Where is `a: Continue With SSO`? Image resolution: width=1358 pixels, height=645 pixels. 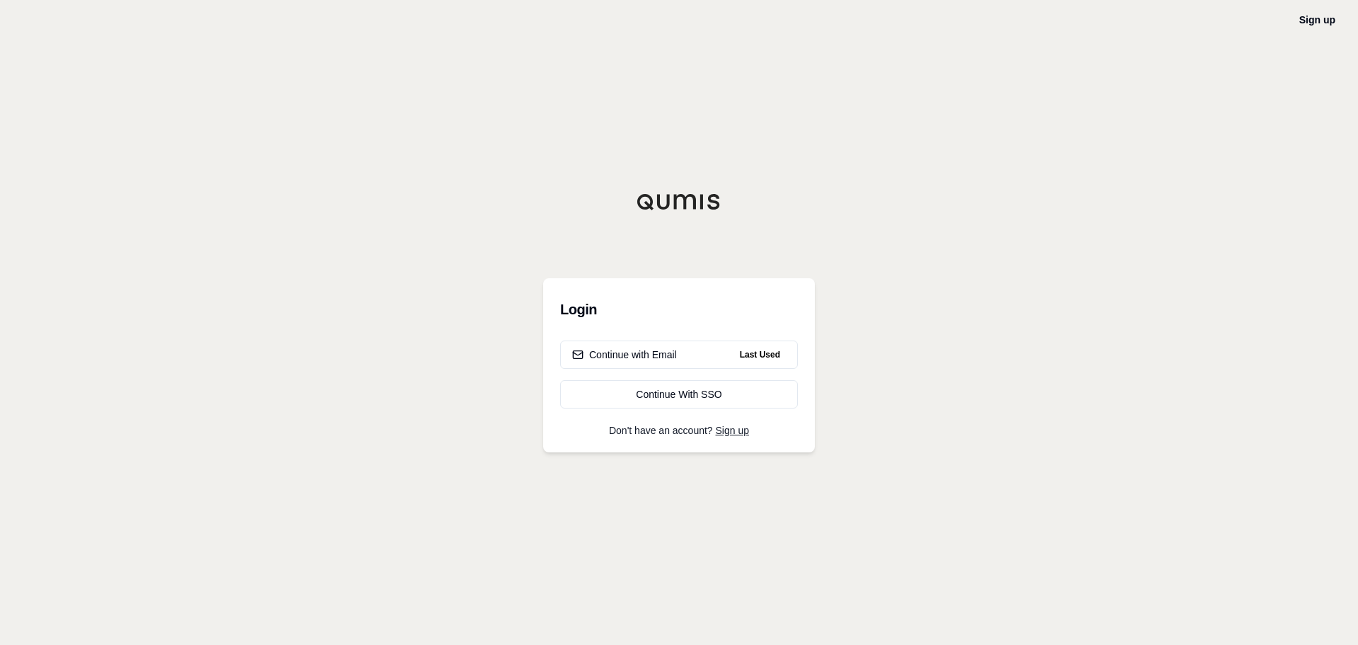 a: Continue With SSO is located at coordinates (679, 394).